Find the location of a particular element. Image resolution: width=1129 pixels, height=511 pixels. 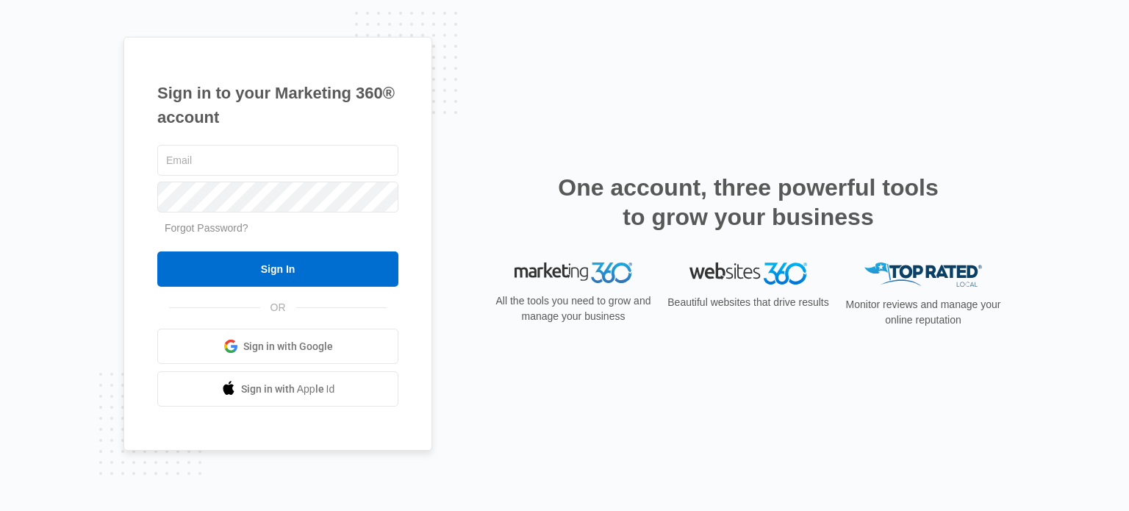

a: Forgot Password? is located at coordinates (206, 228).